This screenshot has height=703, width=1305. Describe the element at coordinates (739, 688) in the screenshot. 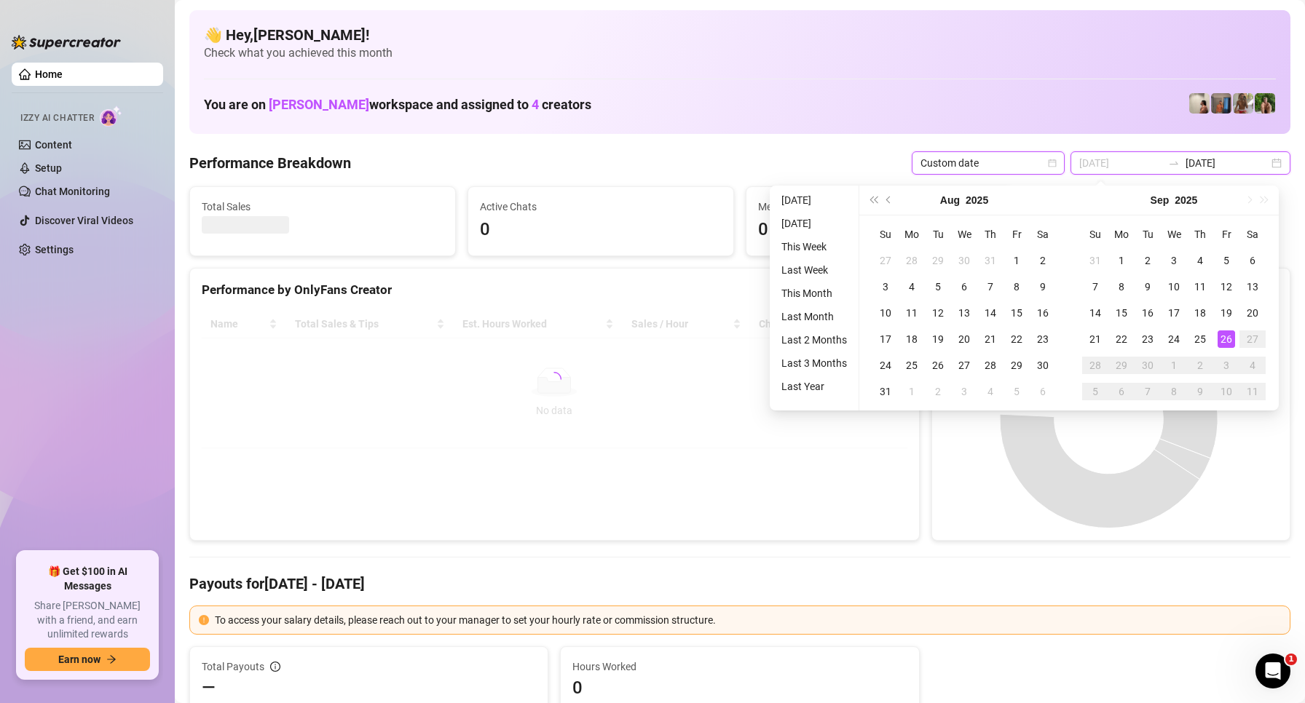

I see `span: 0` at that location.